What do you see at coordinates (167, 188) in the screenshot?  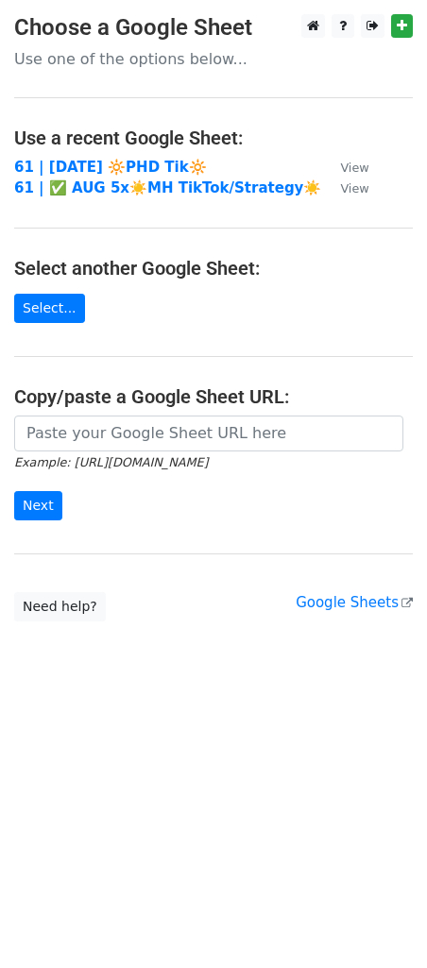 I see `a: 61 | ✅ AUG 5x☀️MH TikTok/Strategy☀️` at bounding box center [167, 188].